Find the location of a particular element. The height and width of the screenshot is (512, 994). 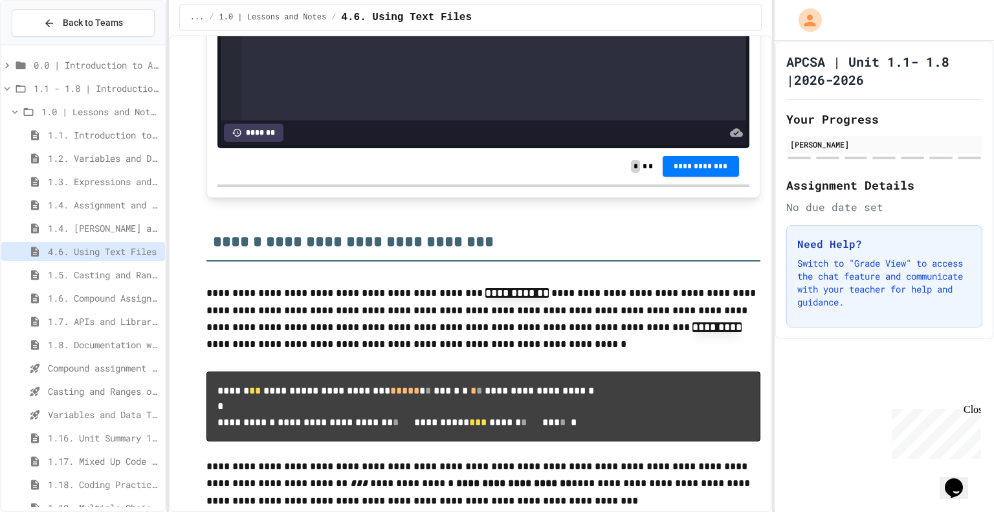

span: Compound assignment operators - Quiz is located at coordinates (104, 368).